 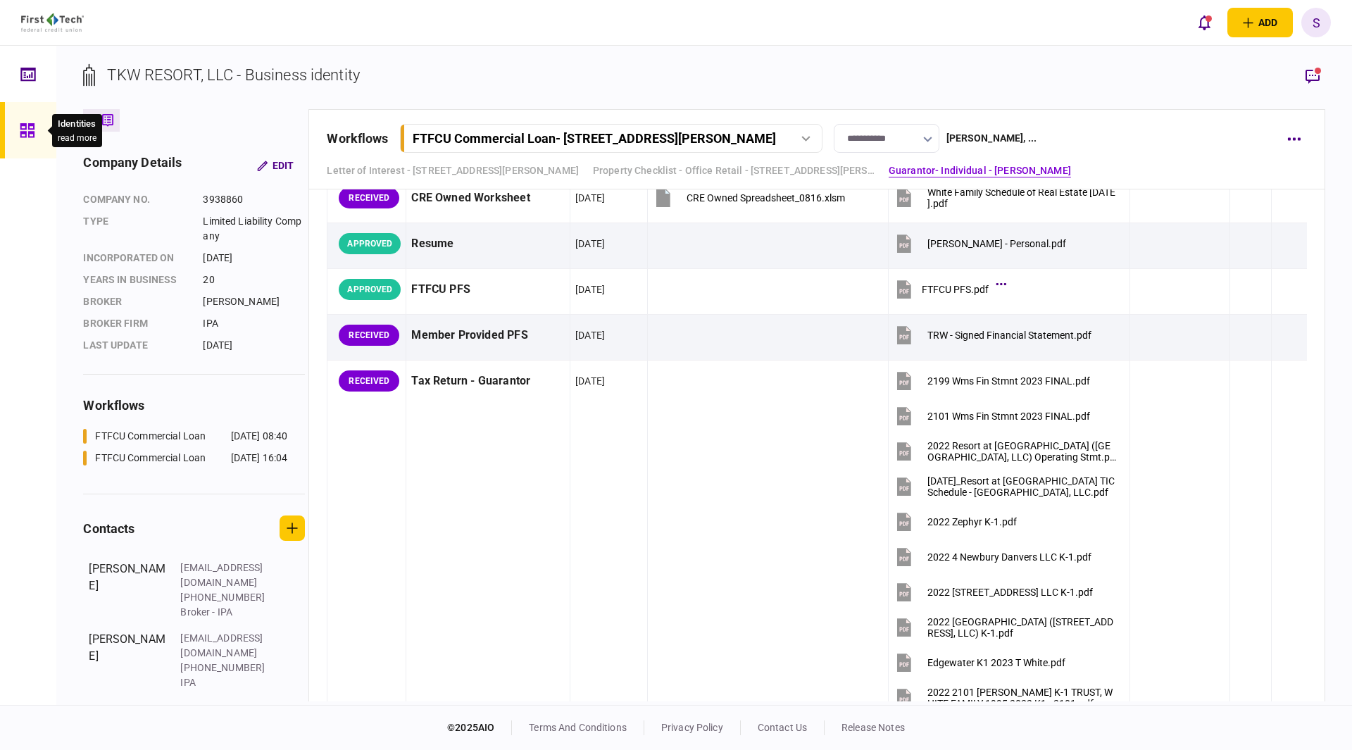 What do you see at coordinates (132, 165) in the screenshot?
I see `div: company details` at bounding box center [132, 165].